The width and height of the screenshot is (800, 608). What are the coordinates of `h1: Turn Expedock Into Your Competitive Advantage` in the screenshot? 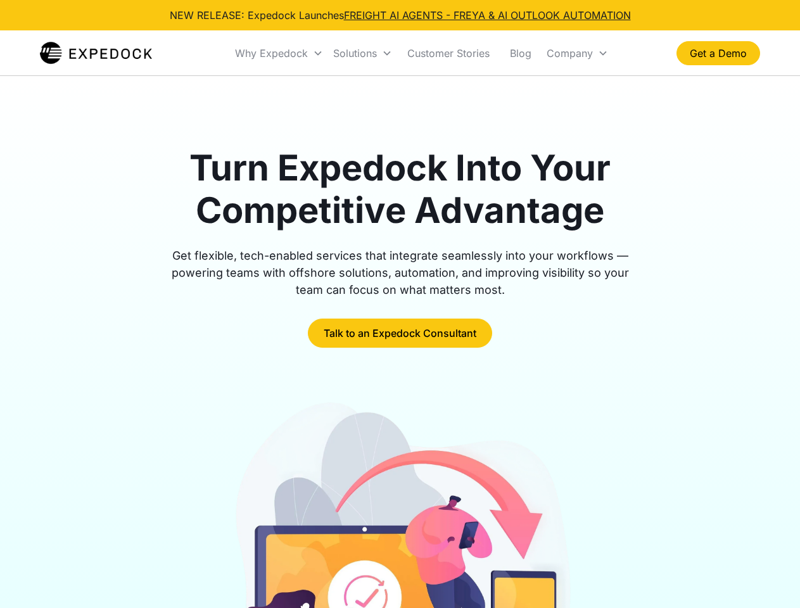 It's located at (400, 189).